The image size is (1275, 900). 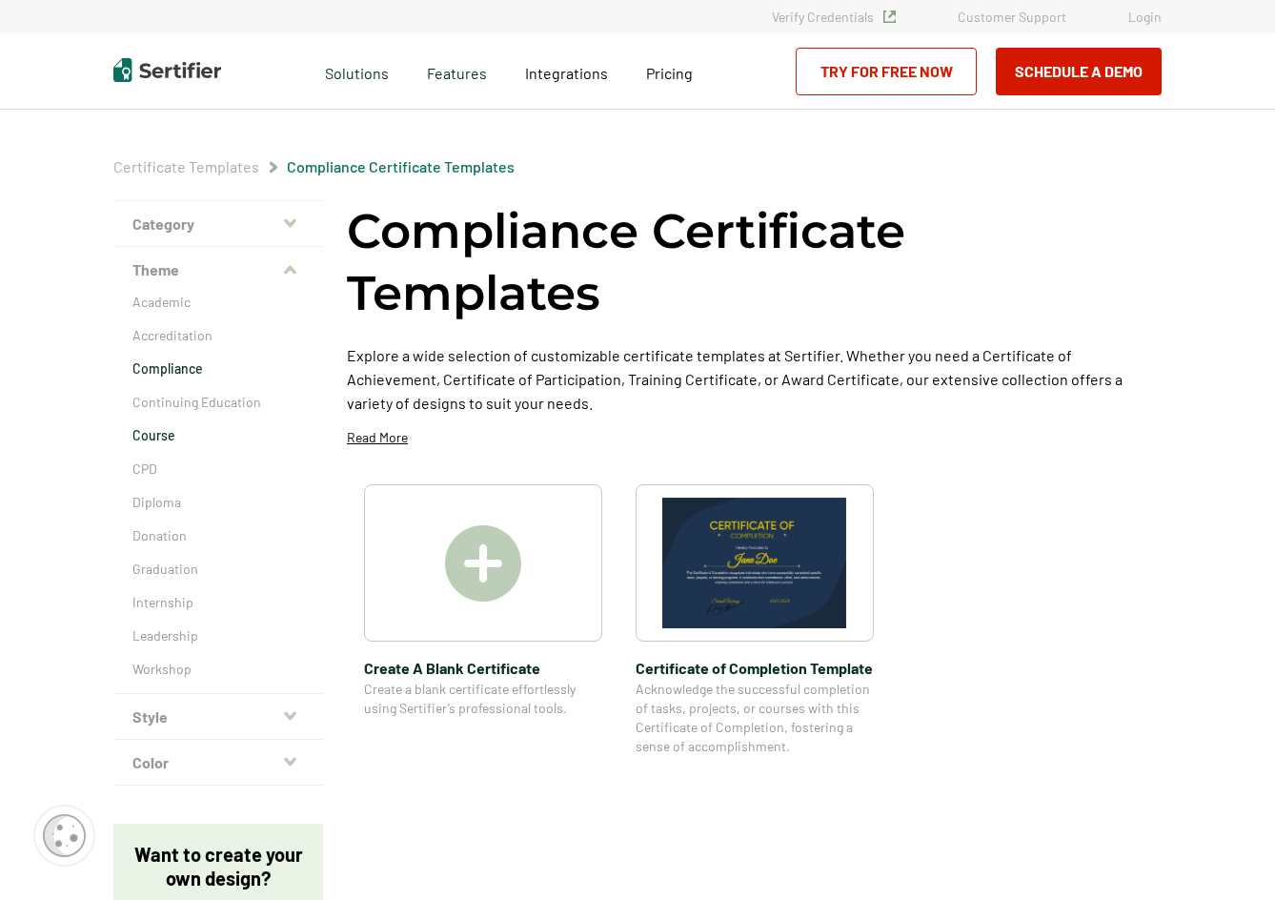 I want to click on p: Want to create your own design?, so click(x=218, y=866).